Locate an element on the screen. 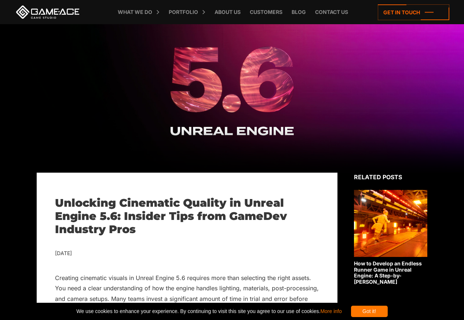 Image resolution: width=464 pixels, height=320 pixels. span: We use cookies to enhance your experience. By continuing to visit this site you agree to our use ... is located at coordinates (209, 312).